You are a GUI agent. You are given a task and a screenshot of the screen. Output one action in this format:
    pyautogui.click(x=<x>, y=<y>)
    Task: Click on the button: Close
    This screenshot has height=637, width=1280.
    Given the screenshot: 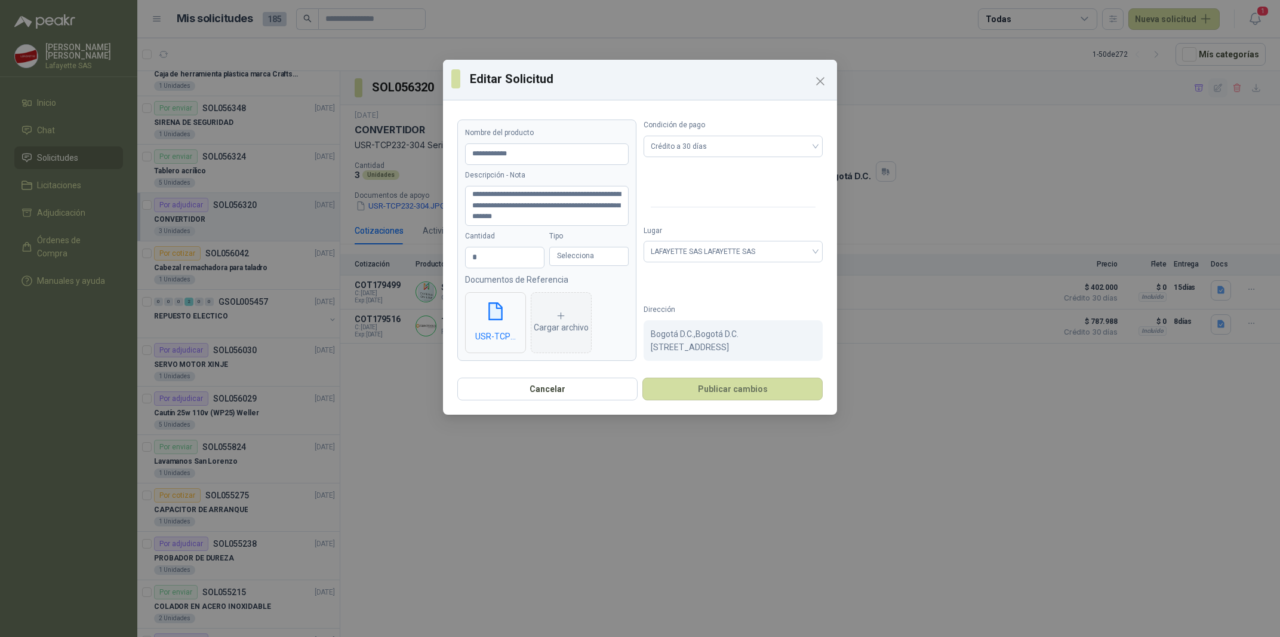 What is the action you would take?
    pyautogui.click(x=821, y=81)
    